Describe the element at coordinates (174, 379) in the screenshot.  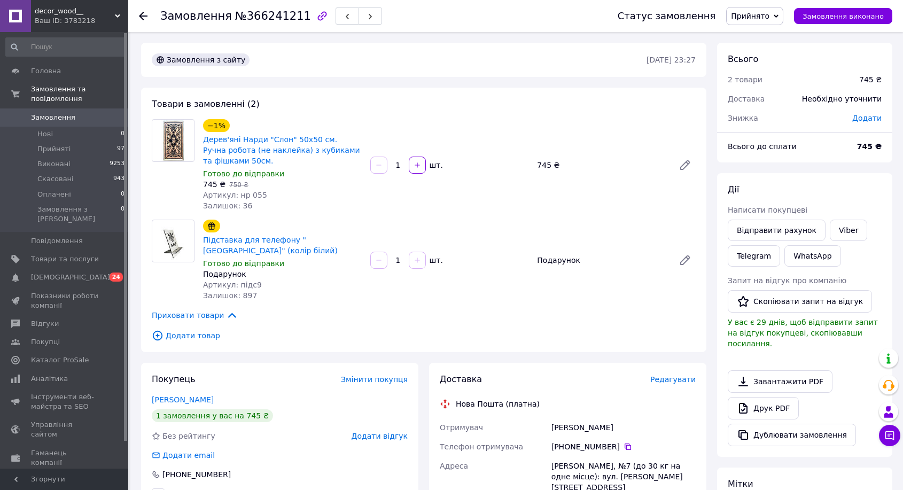
I see `span: Покупець` at that location.